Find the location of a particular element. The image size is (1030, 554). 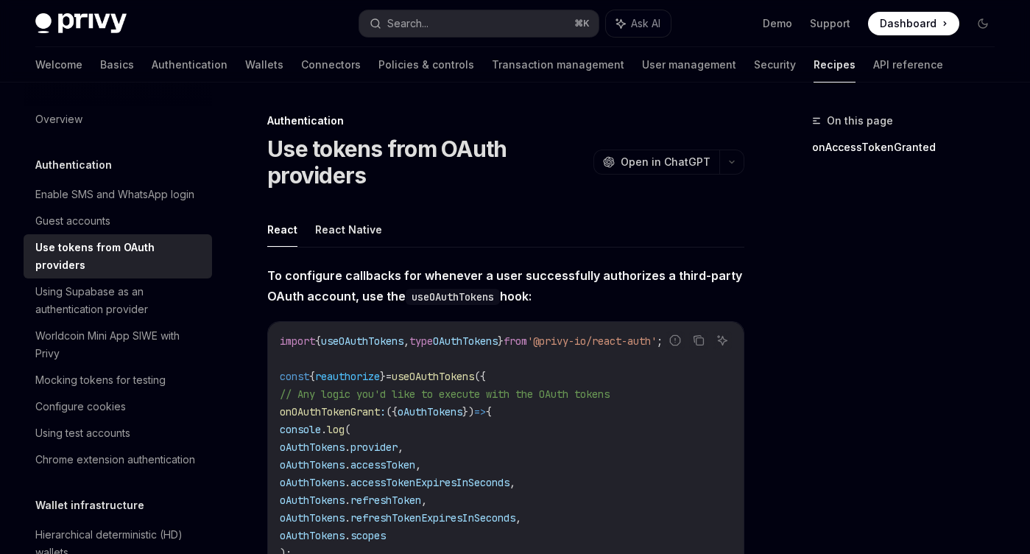

h5: Wallet infrastructure is located at coordinates (90, 505).